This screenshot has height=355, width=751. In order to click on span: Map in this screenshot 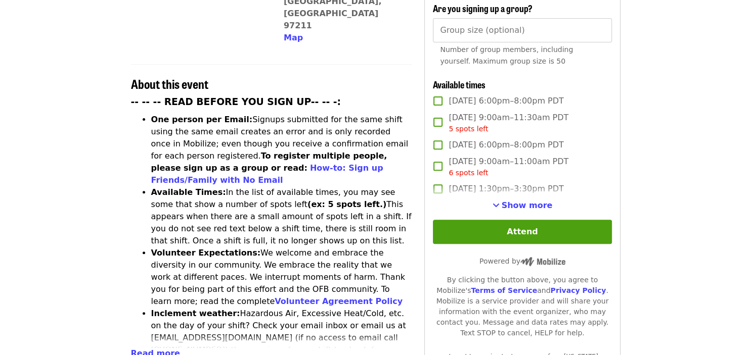, I will do `click(293, 37)`.